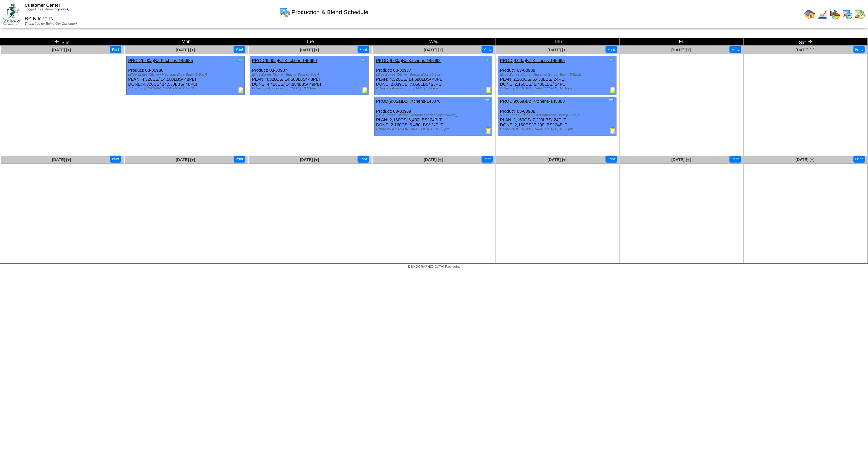 The width and height of the screenshot is (868, 453). What do you see at coordinates (806, 42) in the screenshot?
I see `td: Sat` at bounding box center [806, 42].